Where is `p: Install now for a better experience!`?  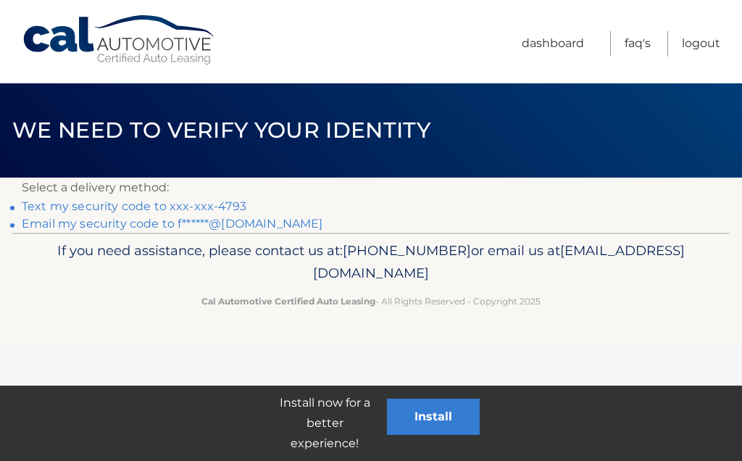
p: Install now for a better experience! is located at coordinates (325, 423).